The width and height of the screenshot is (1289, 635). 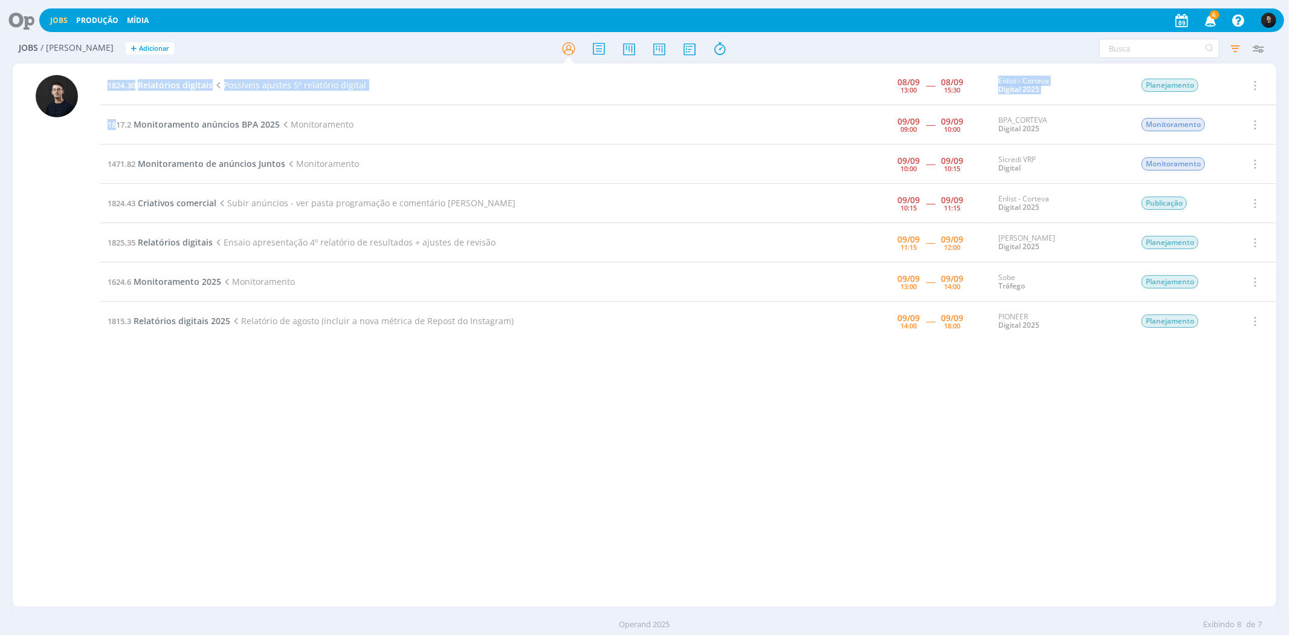 I want to click on span: 1471.82, so click(x=121, y=164).